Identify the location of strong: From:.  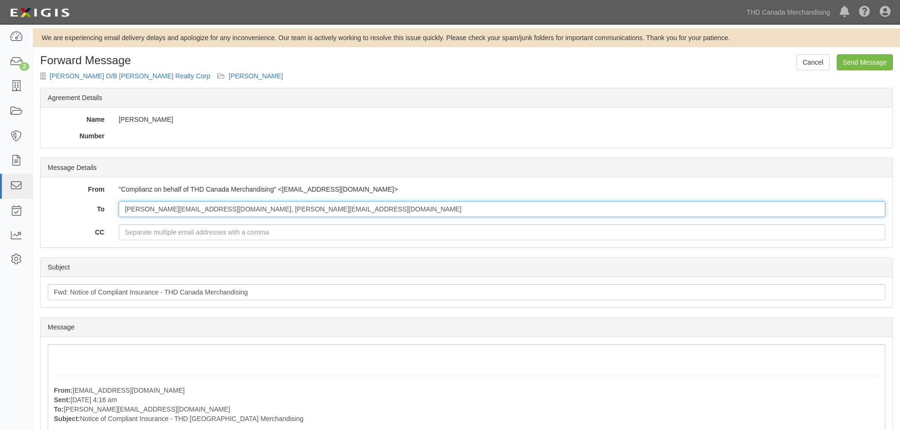
(63, 391).